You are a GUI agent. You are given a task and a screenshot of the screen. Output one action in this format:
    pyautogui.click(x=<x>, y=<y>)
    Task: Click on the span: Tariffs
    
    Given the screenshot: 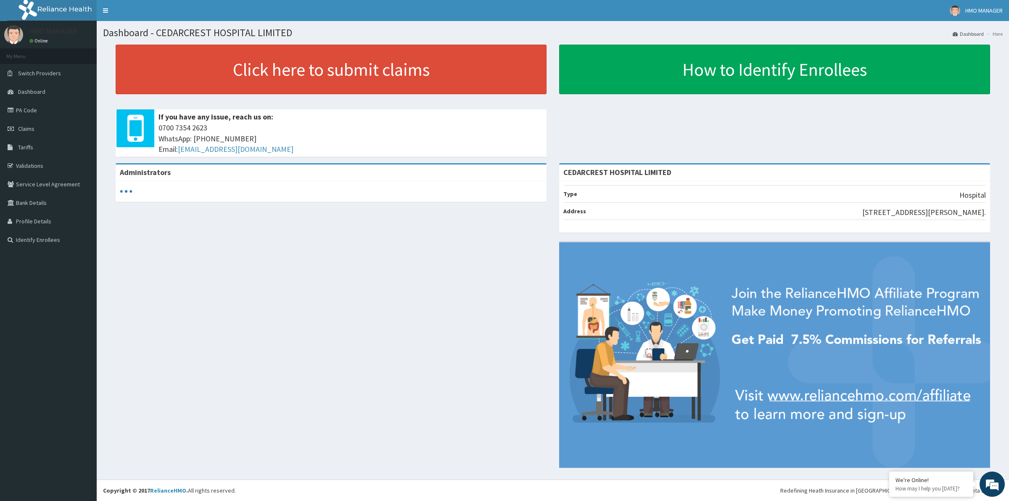 What is the action you would take?
    pyautogui.click(x=26, y=147)
    